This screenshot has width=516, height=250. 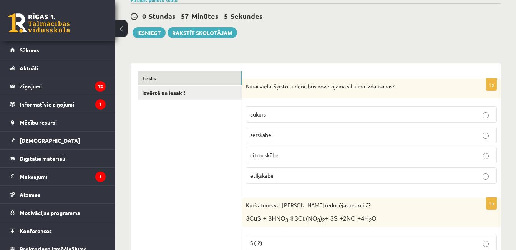 I want to click on span: Aktuāli, so click(x=29, y=68).